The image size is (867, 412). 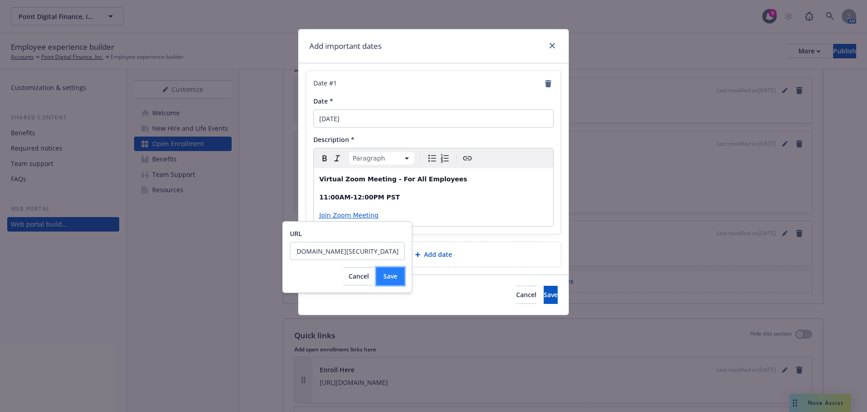 I want to click on span: Date # 1, so click(x=325, y=84).